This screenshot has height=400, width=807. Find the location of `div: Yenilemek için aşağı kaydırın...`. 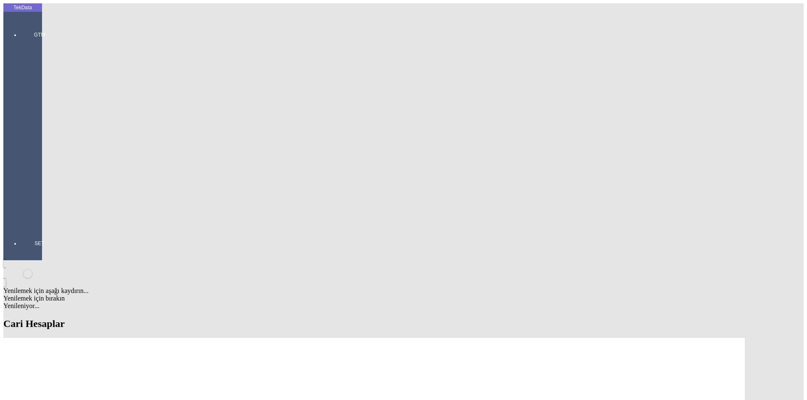

div: Yenilemek için aşağı kaydırın... is located at coordinates (374, 291).